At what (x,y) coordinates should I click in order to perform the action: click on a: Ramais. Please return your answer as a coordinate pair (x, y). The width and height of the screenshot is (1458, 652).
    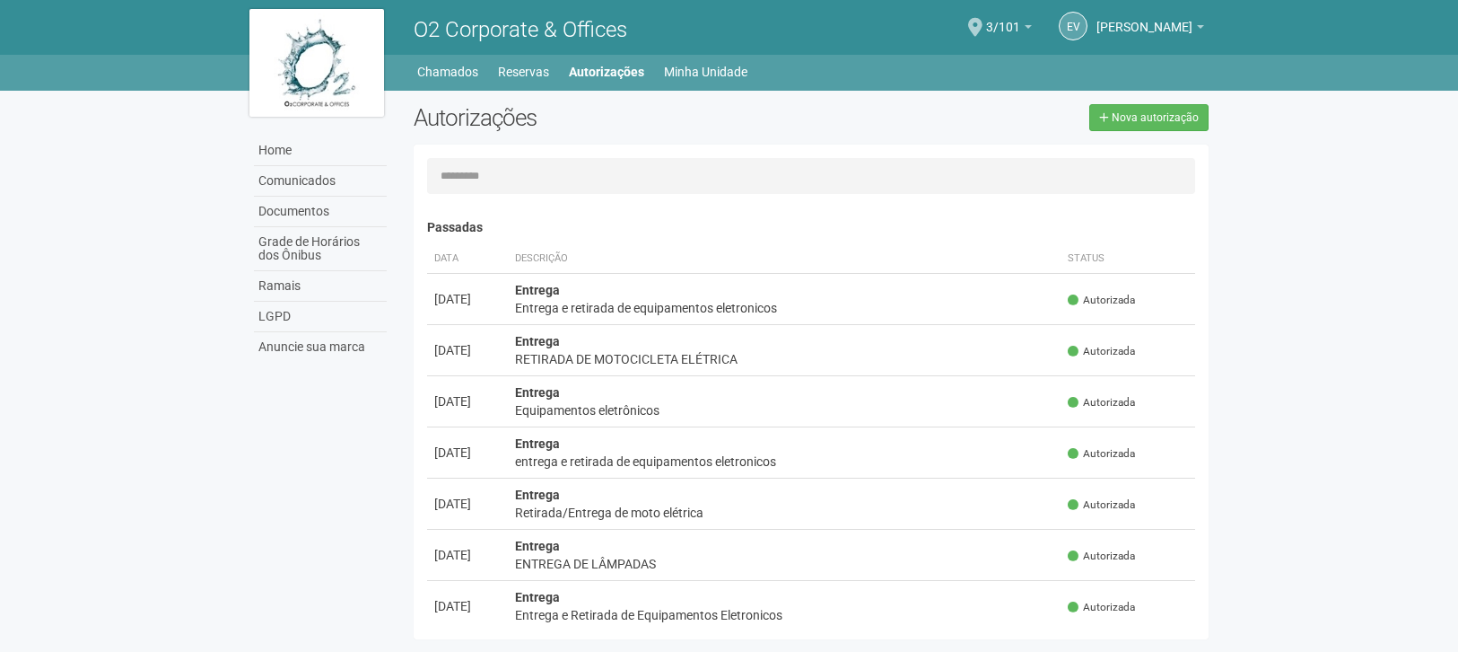
    Looking at the image, I should click on (320, 286).